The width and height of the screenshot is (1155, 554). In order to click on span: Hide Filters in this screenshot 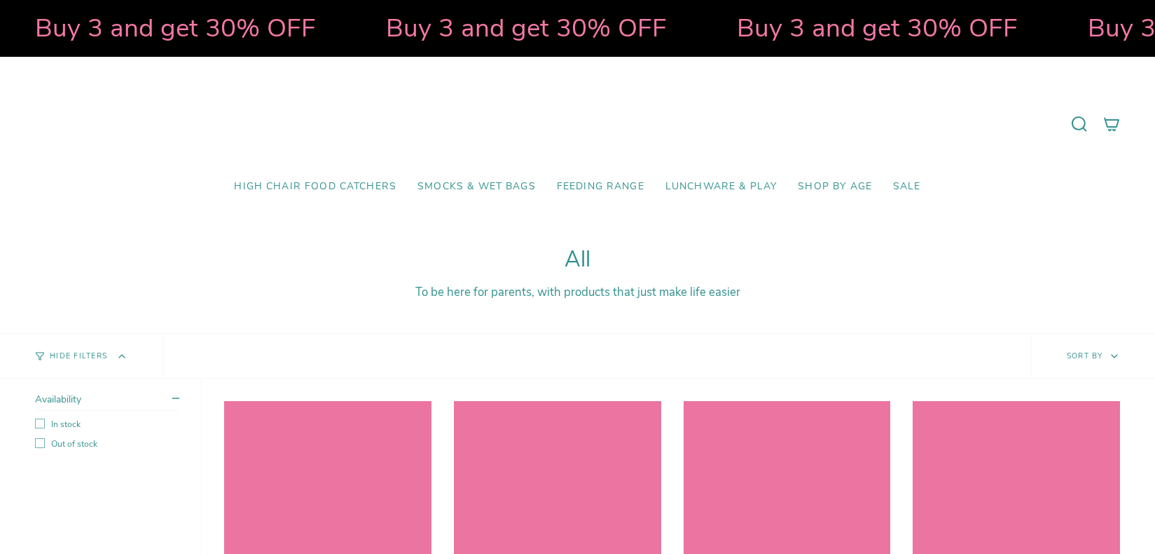, I will do `click(78, 356)`.